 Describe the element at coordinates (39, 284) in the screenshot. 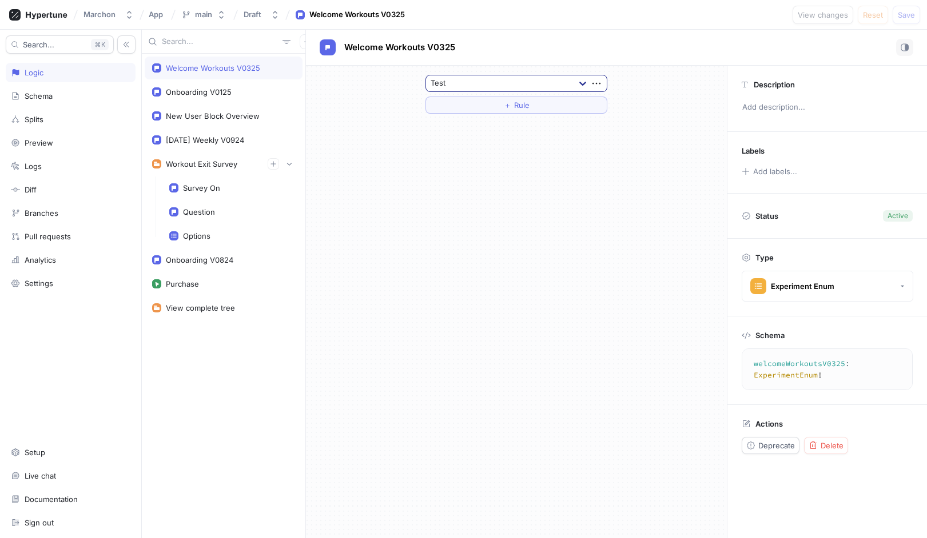

I see `div: Settings` at that location.